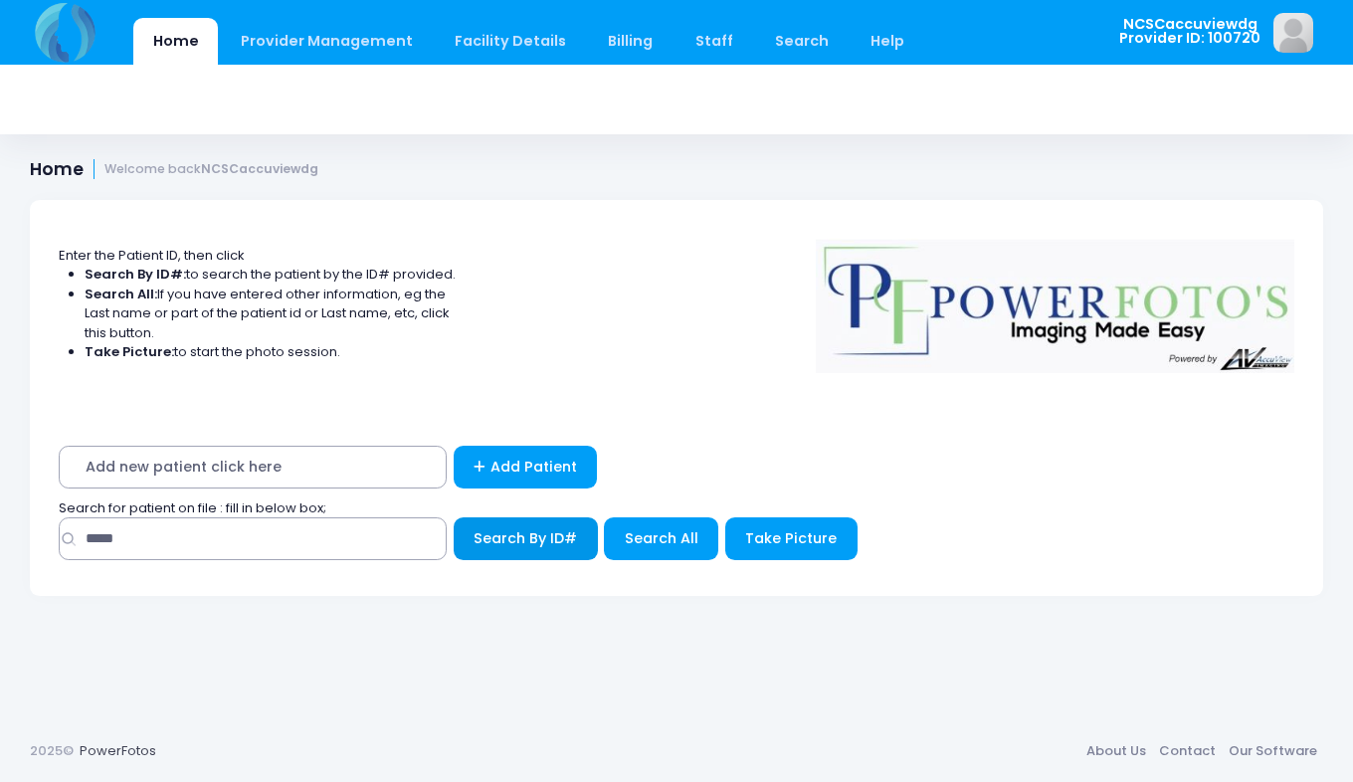 The width and height of the screenshot is (1353, 782). I want to click on span: Add new patient click here, so click(253, 467).